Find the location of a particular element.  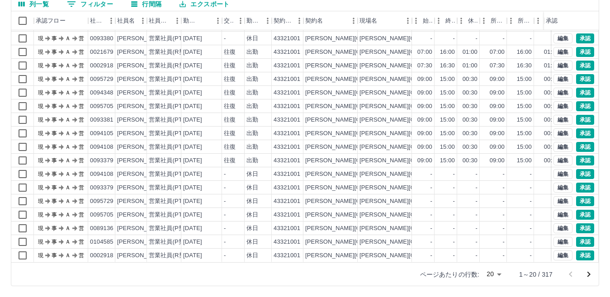

div: 休憩 is located at coordinates (473, 21).